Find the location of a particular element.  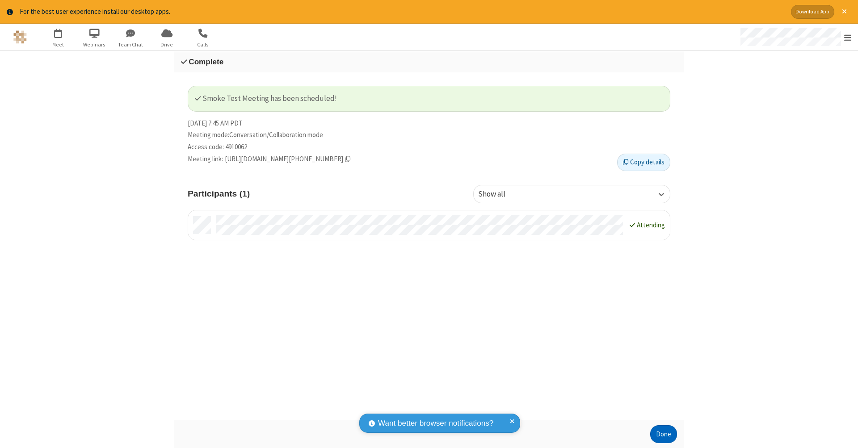

button: Download App is located at coordinates (813, 12).